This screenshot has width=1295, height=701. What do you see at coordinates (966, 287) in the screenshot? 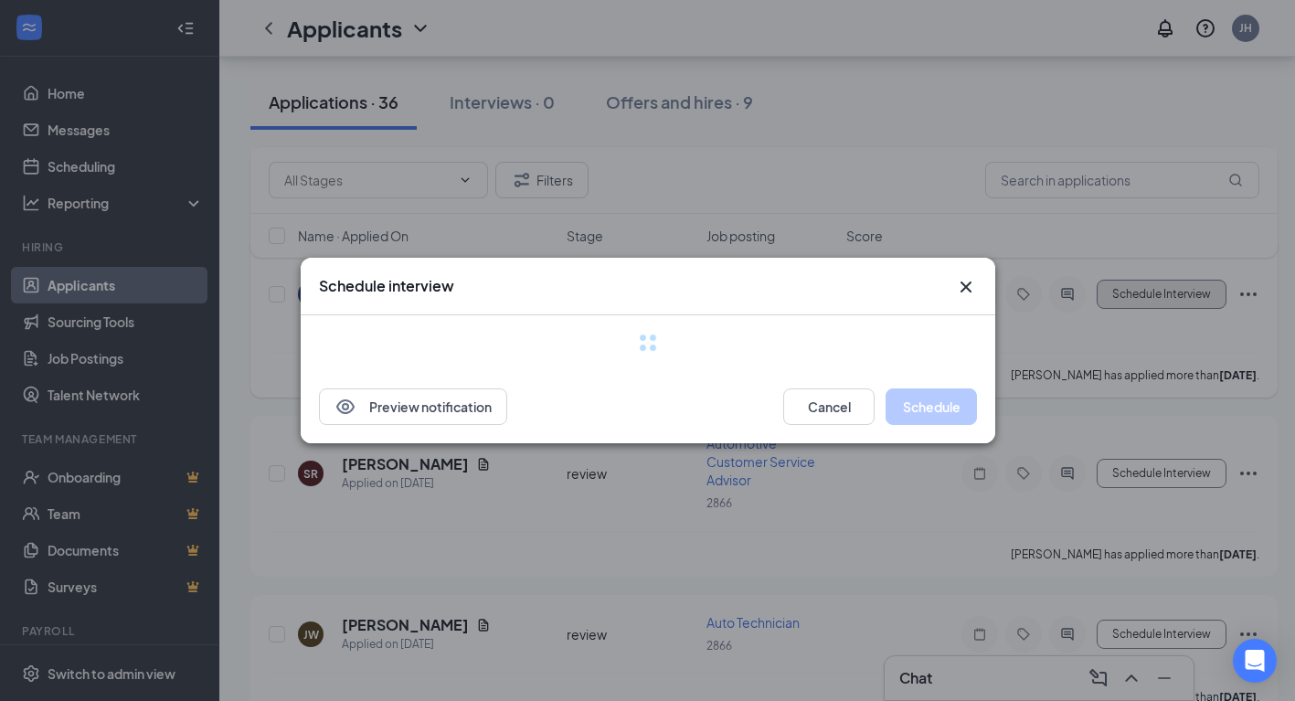
I see `svg: Cross` at bounding box center [966, 287].